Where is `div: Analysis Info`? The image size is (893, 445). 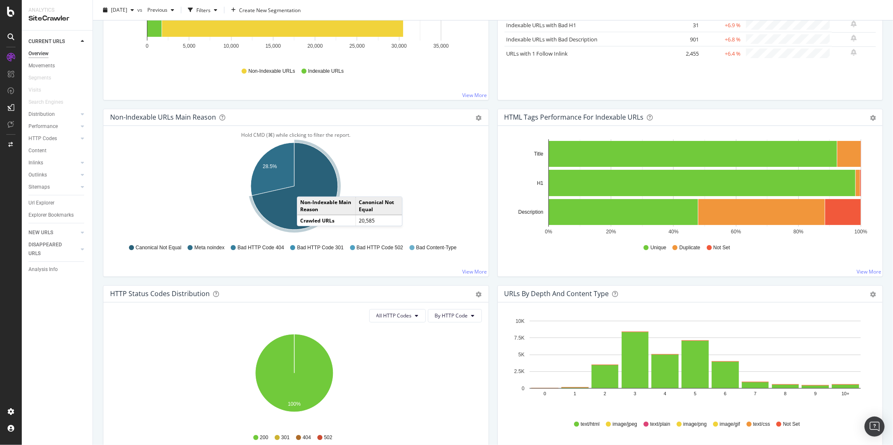
div: Analysis Info is located at coordinates (43, 270).